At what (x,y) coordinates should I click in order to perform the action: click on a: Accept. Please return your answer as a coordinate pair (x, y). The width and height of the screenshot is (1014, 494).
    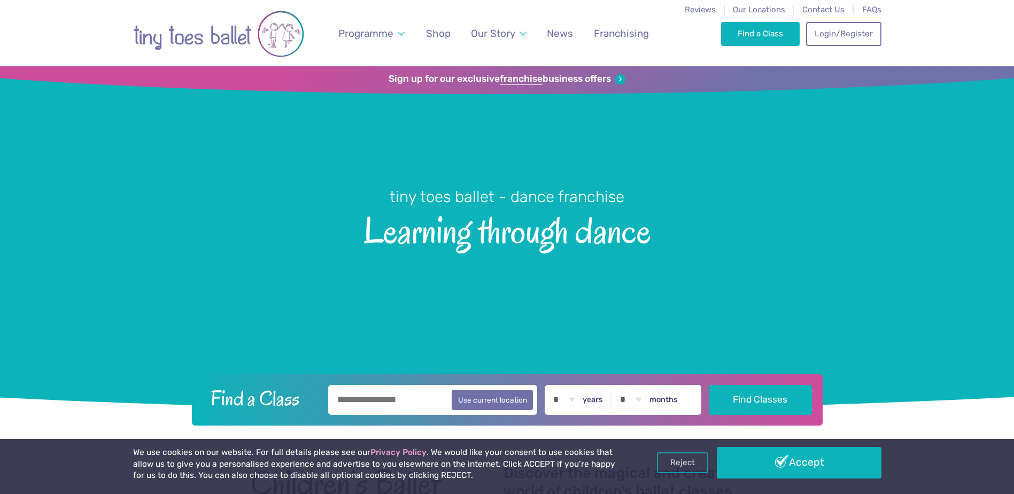
    Looking at the image, I should click on (799, 462).